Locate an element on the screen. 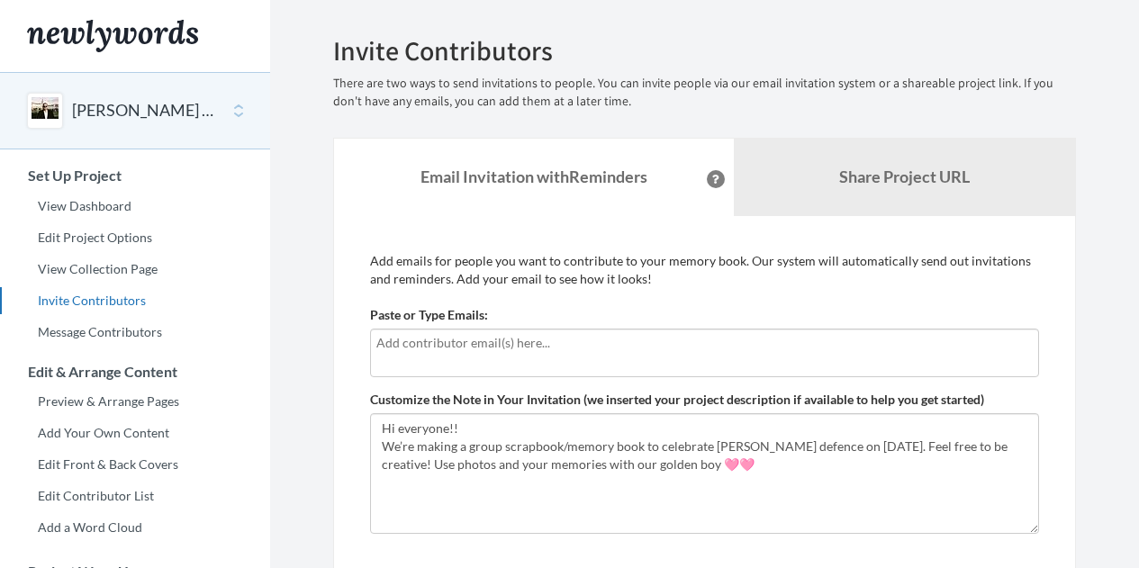 The width and height of the screenshot is (1139, 568). b: Share Project URL is located at coordinates (904, 176).